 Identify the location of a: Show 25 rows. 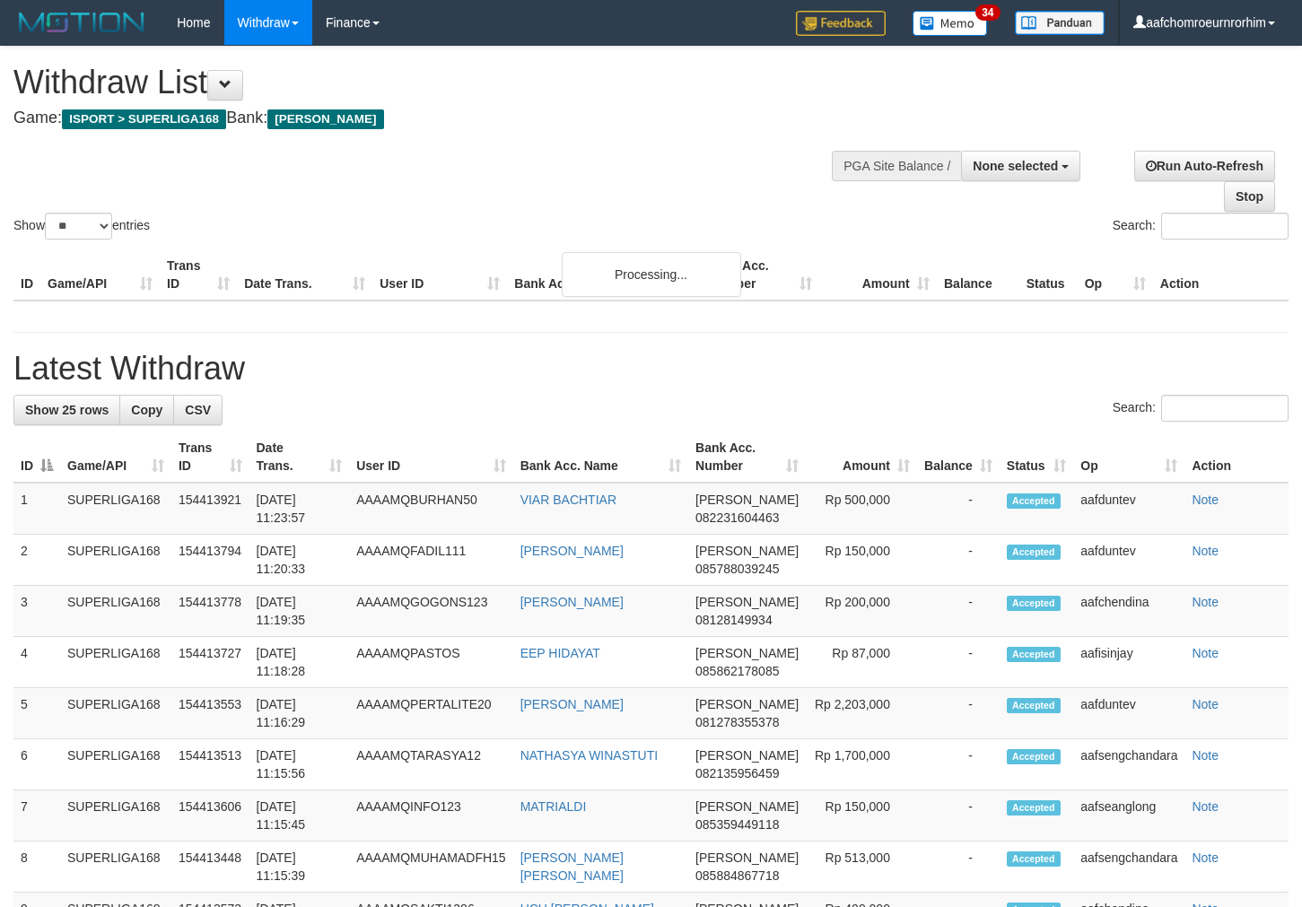
(66, 410).